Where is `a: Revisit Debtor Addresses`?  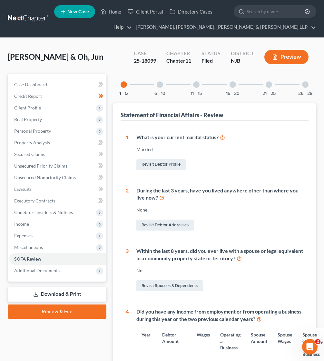
a: Revisit Debtor Addresses is located at coordinates (165, 225).